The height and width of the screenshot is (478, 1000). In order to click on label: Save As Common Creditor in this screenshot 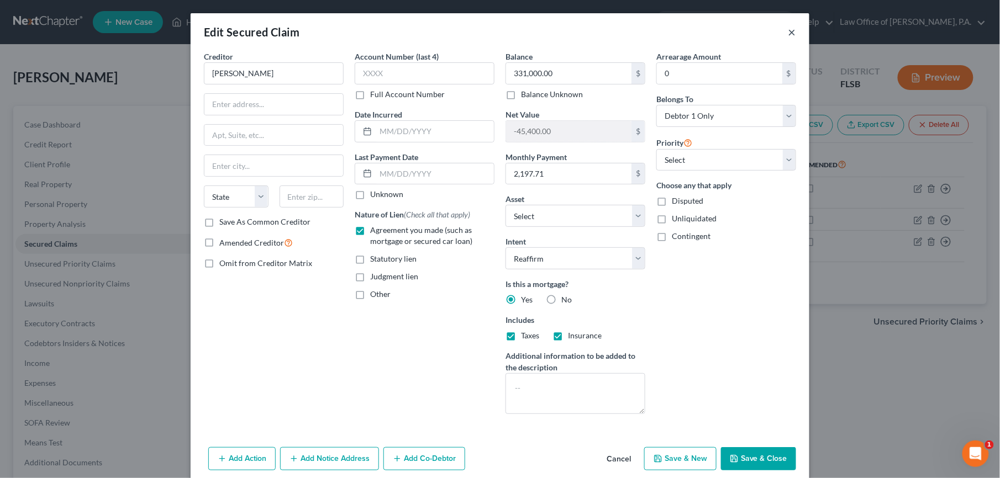, I will do `click(265, 222)`.